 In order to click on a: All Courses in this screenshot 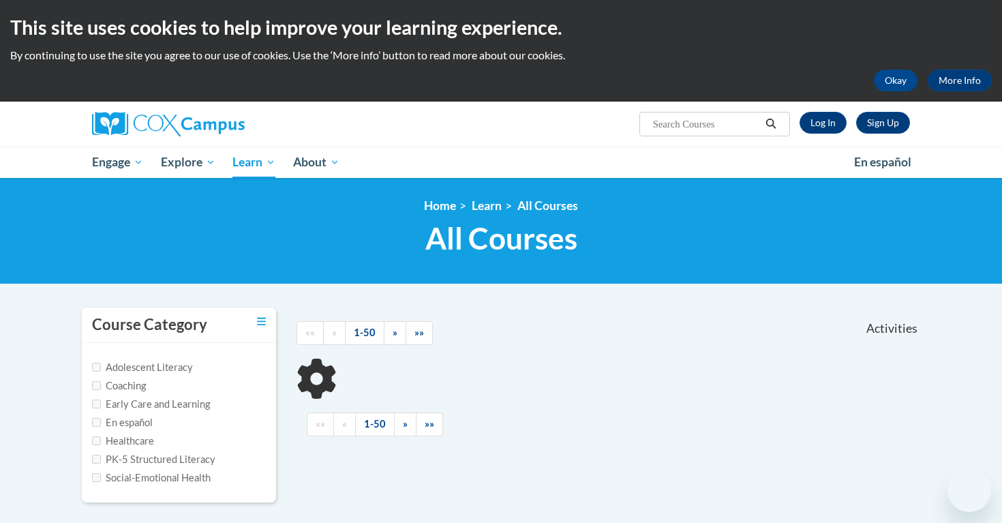, I will do `click(548, 205)`.